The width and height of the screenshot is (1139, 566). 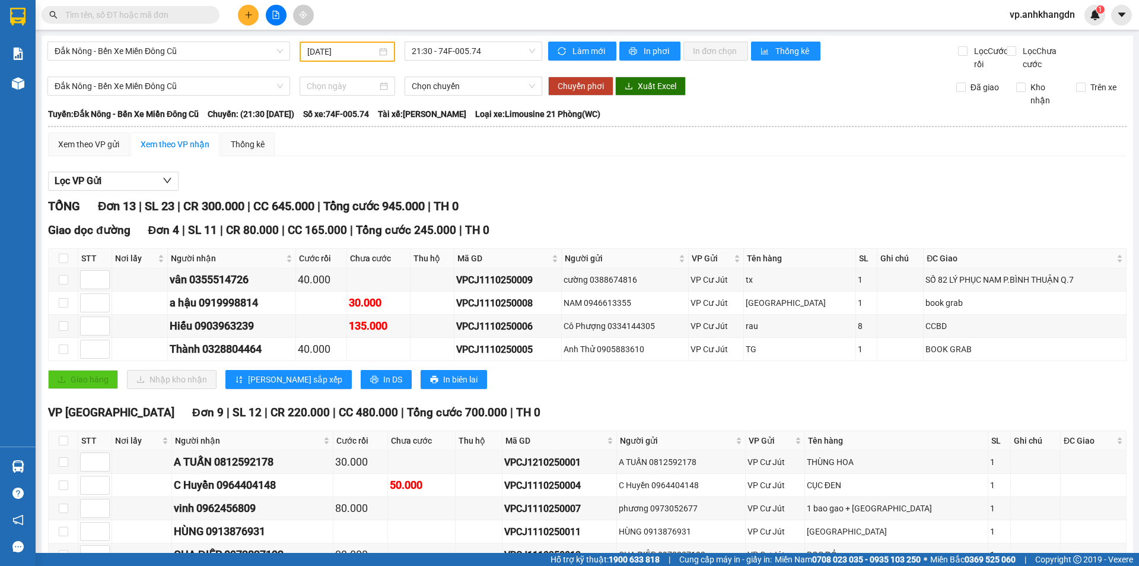 I want to click on div: VPCJ1110250009, so click(x=508, y=280).